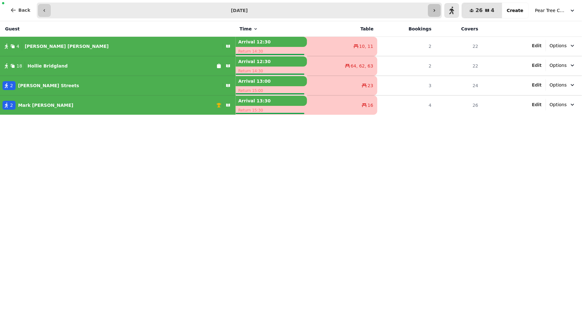 The image size is (582, 316). Describe the element at coordinates (19, 66) in the screenshot. I see `span: 18` at that location.